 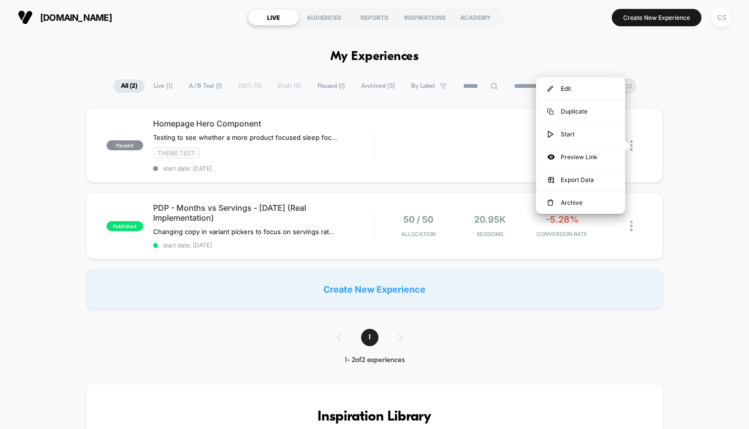 What do you see at coordinates (425, 17) in the screenshot?
I see `div: INSPIRATIONS` at bounding box center [425, 17].